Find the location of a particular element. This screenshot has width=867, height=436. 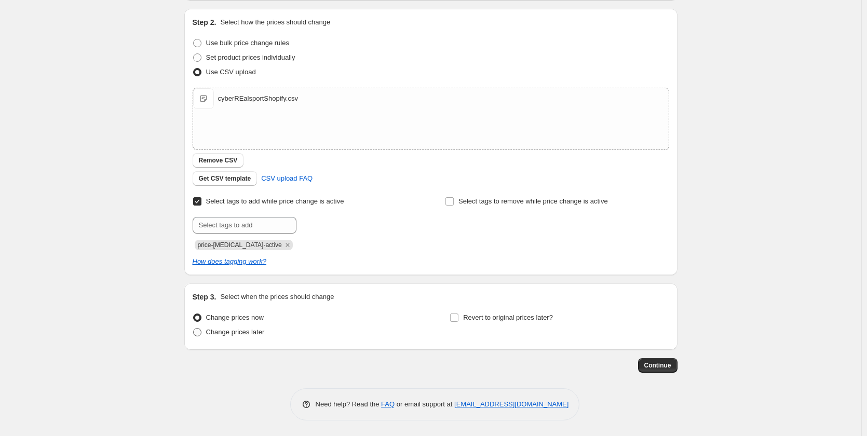

span: Change prices now is located at coordinates (235, 317).